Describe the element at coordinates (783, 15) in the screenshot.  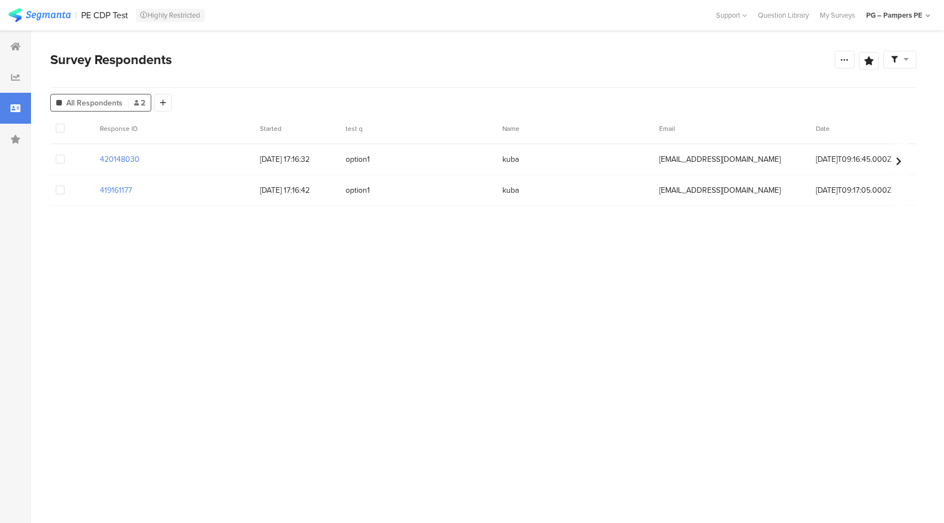
I see `a: Question Library` at that location.